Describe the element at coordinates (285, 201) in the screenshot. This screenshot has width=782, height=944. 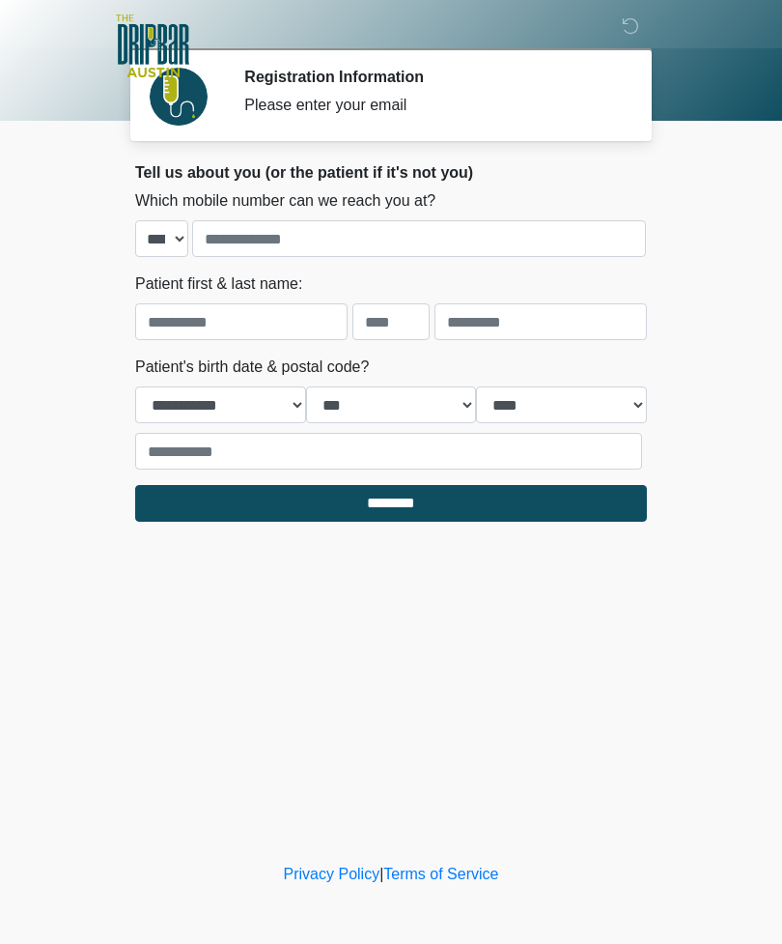
I see `label: Which mobile number can we reach you at?` at that location.